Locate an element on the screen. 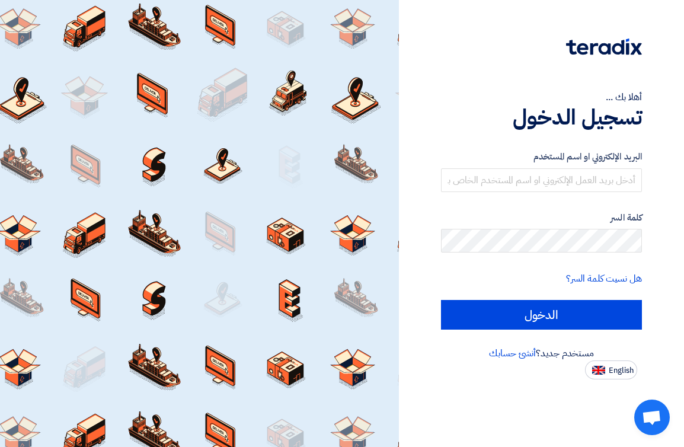 Image resolution: width=684 pixels, height=447 pixels. input: أدخل بريد العمل الإلكتروني او اسم المستخدم الخاص بك ... is located at coordinates (541, 180).